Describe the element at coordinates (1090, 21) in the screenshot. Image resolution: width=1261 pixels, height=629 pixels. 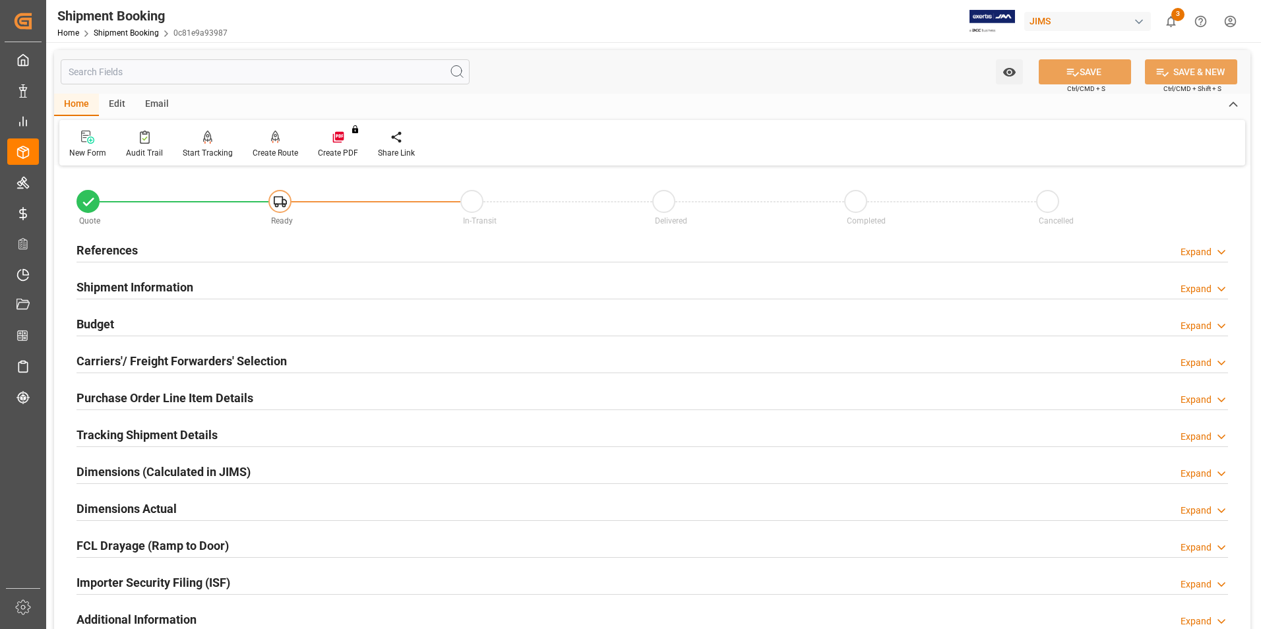
I see `button: JIMS` at that location.